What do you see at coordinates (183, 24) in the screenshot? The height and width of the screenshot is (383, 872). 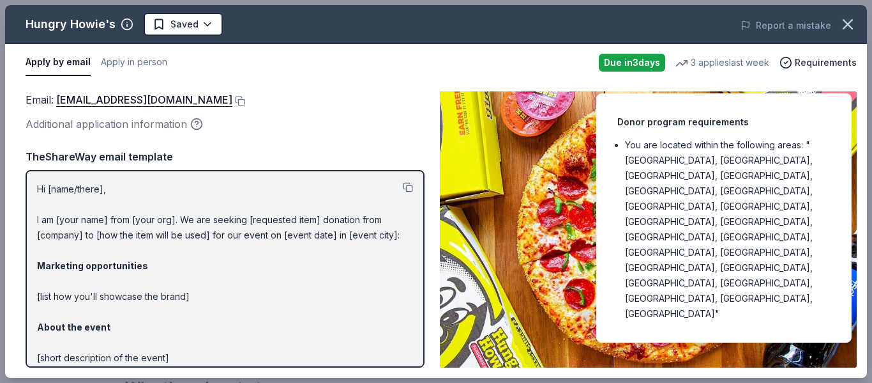 I see `button: Saved` at bounding box center [183, 24].